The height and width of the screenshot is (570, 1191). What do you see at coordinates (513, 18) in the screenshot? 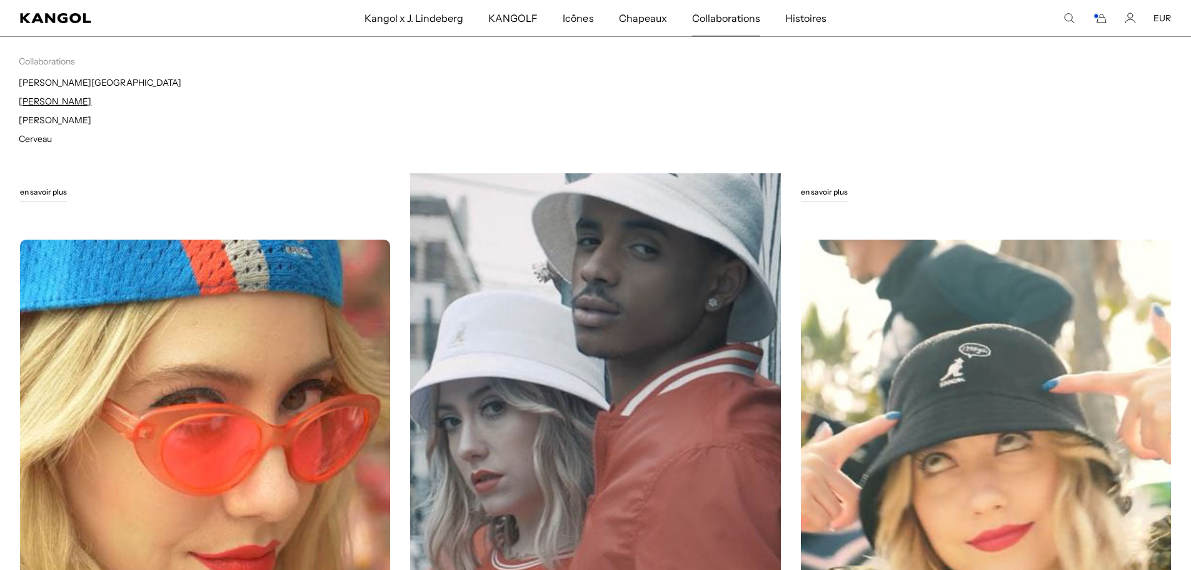
I see `font: KANGOLF` at bounding box center [513, 18].